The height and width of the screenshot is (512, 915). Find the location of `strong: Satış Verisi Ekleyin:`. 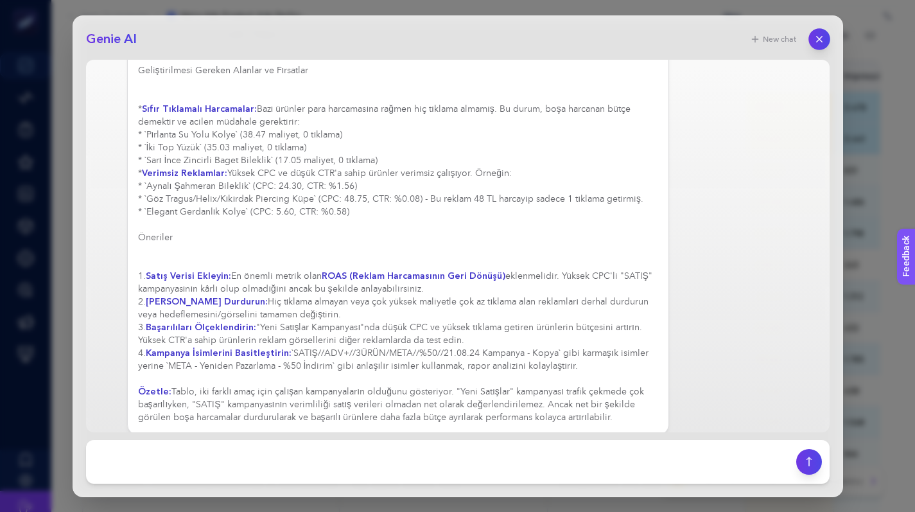

strong: Satış Verisi Ekleyin: is located at coordinates (188, 275).